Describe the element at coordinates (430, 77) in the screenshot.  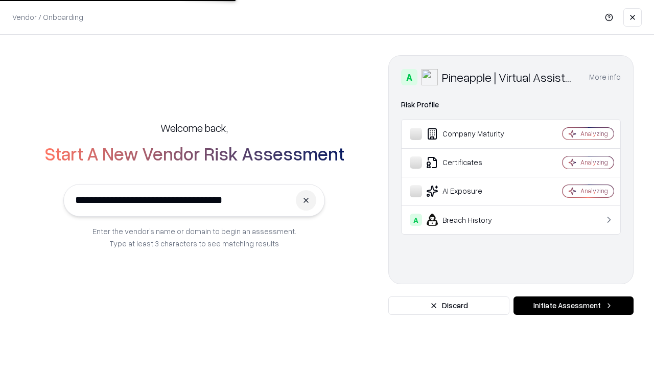
I see `img: Pineapple | Virtual Assistant Agency` at that location.